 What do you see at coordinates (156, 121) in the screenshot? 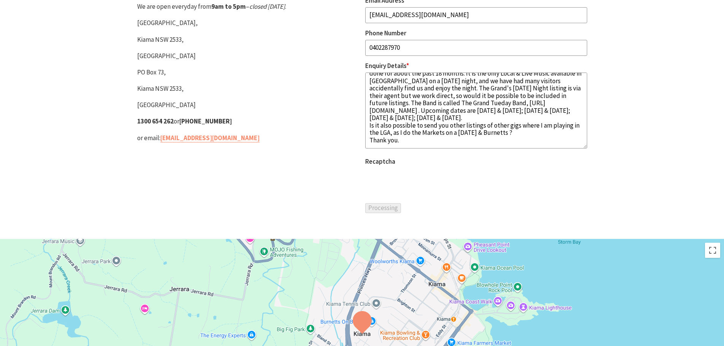
I see `strong: 1300 654 262` at bounding box center [156, 121].